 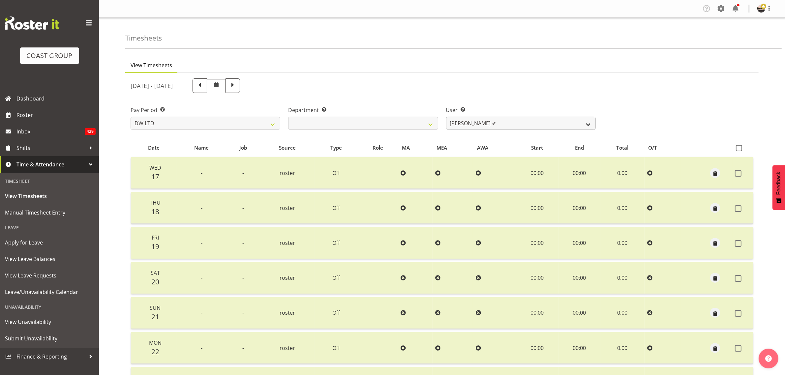 I want to click on span: Thu, so click(x=155, y=203).